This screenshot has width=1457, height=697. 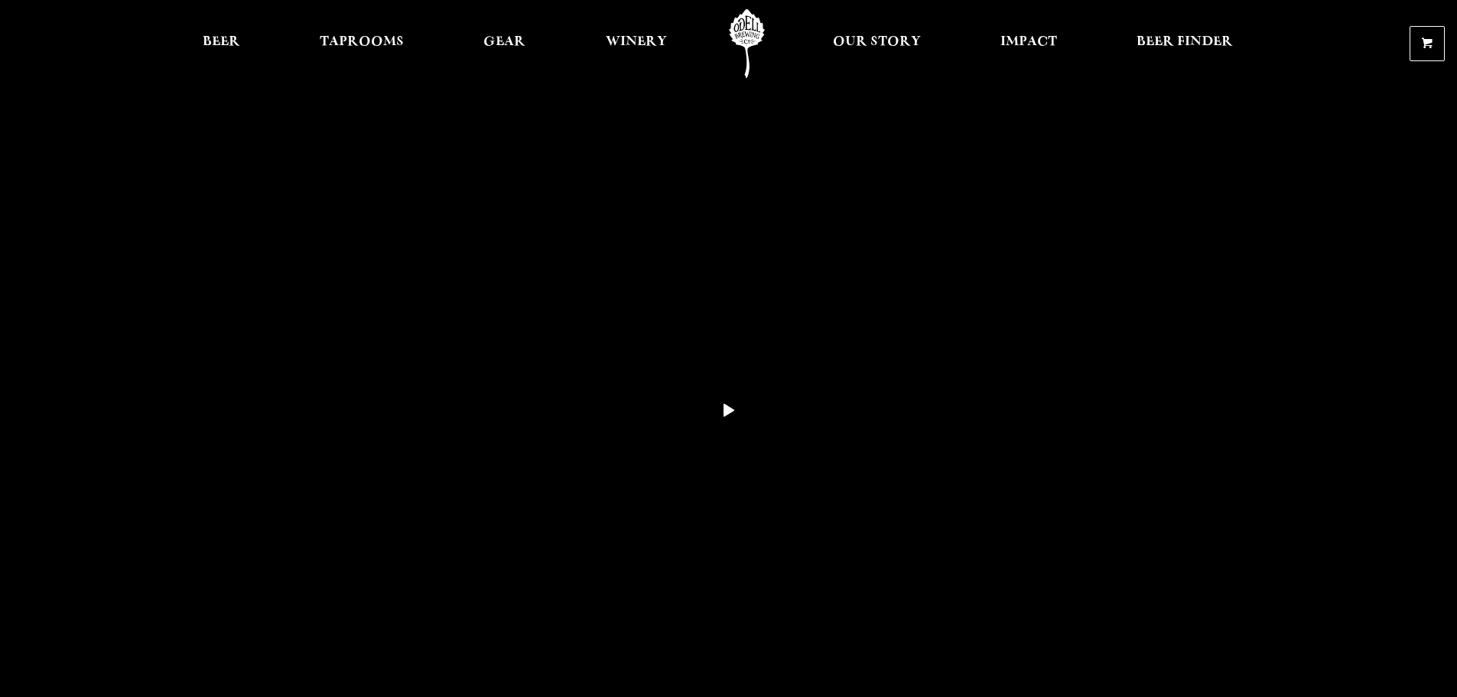 I want to click on a: Taprooms, so click(x=362, y=44).